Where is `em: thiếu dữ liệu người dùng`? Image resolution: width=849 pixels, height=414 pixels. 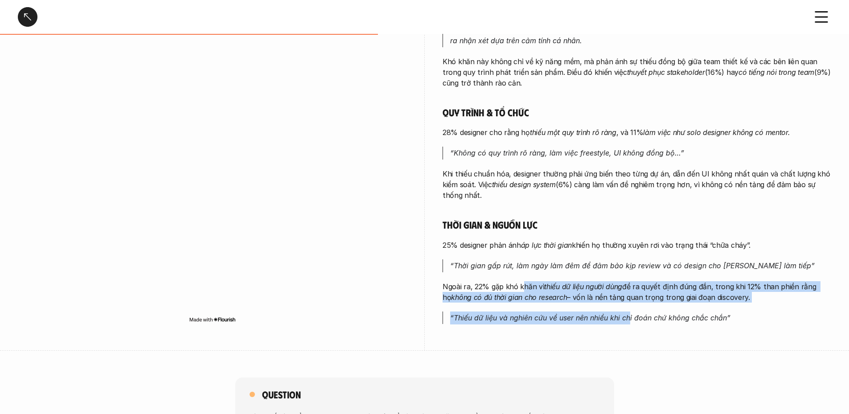 em: thiếu dữ liệu người dùng is located at coordinates (583, 287).